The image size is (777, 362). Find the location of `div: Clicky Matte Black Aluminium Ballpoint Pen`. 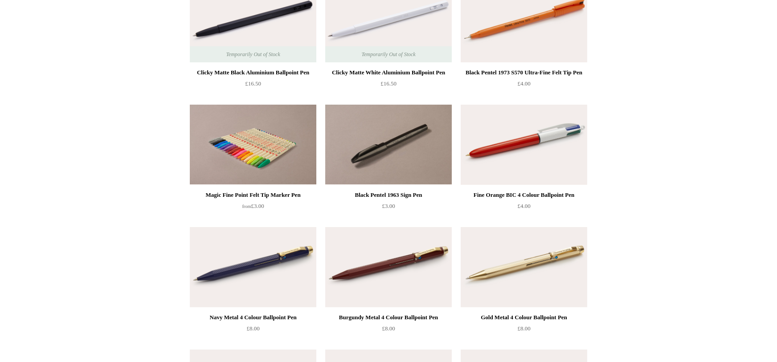

div: Clicky Matte Black Aluminium Ballpoint Pen is located at coordinates (253, 73).